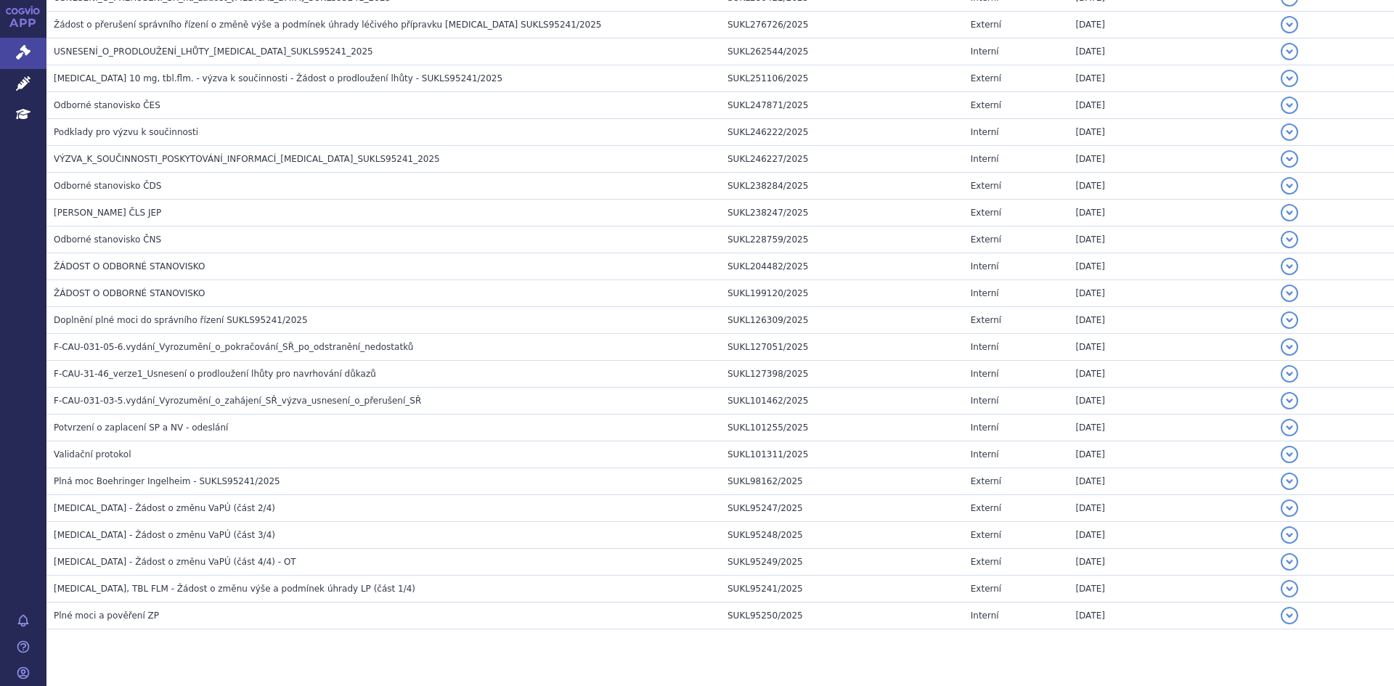  What do you see at coordinates (842, 78) in the screenshot?
I see `td: SUKL251106/2025` at bounding box center [842, 78].